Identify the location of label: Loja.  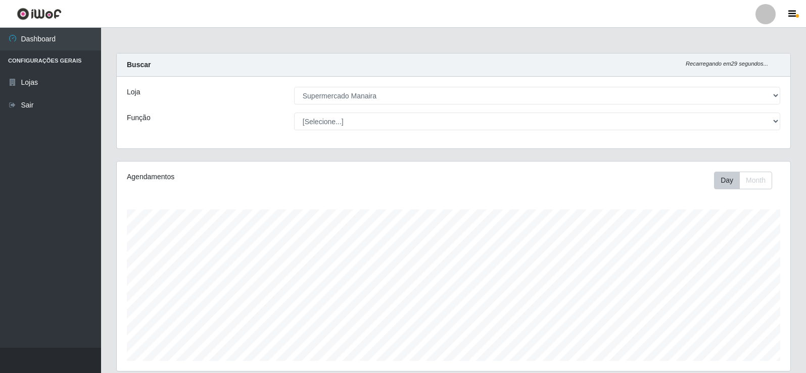
(133, 92).